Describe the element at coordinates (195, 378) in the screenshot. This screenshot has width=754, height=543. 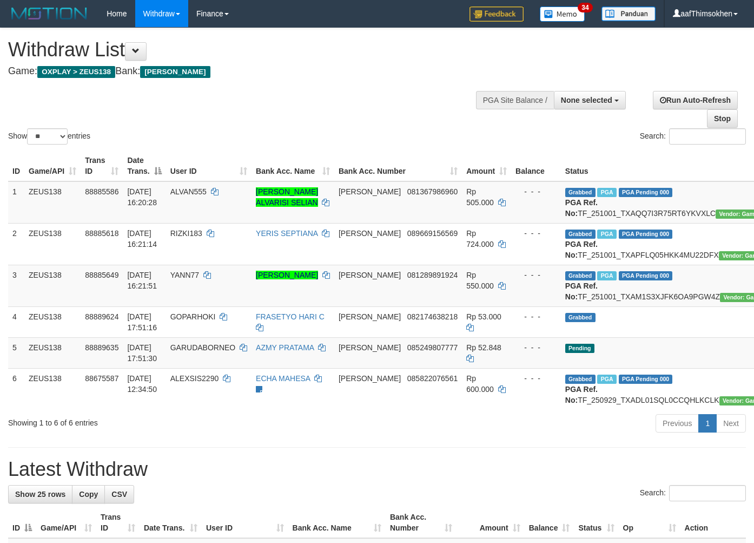
I see `span: ALEXSIS2290` at that location.